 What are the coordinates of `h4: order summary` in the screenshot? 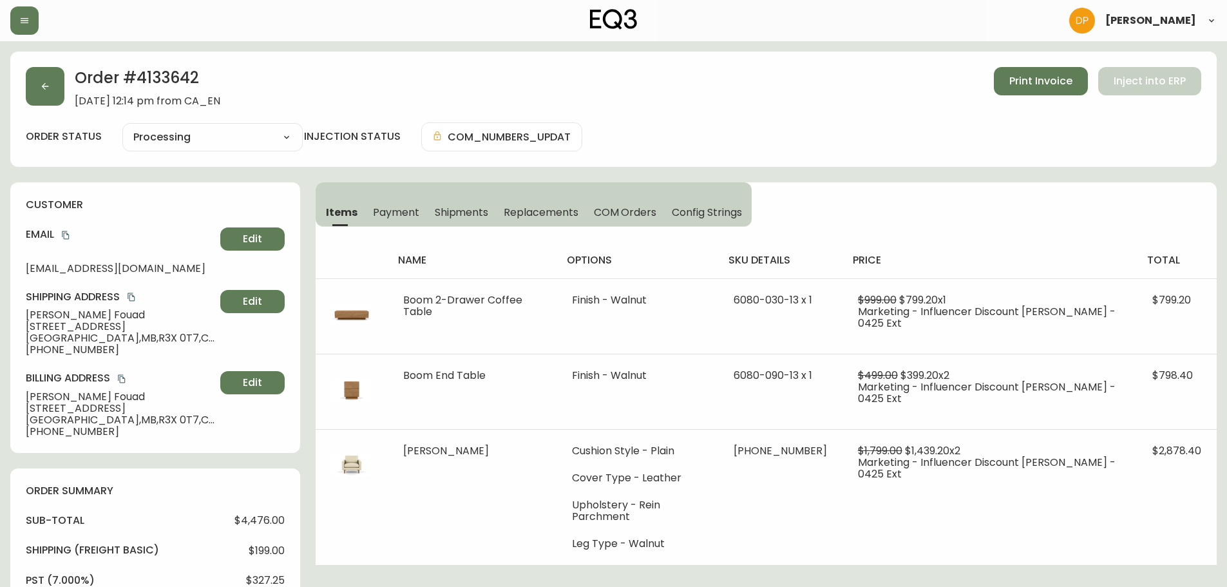 It's located at (155, 491).